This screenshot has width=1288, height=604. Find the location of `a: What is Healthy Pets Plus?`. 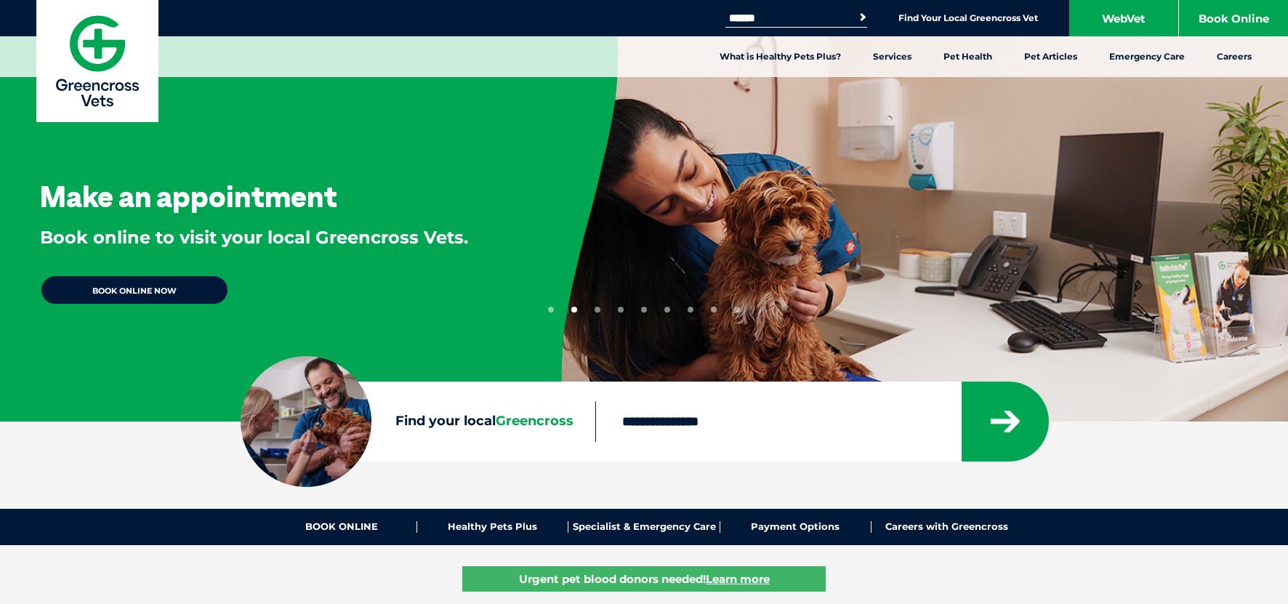

a: What is Healthy Pets Plus? is located at coordinates (780, 57).